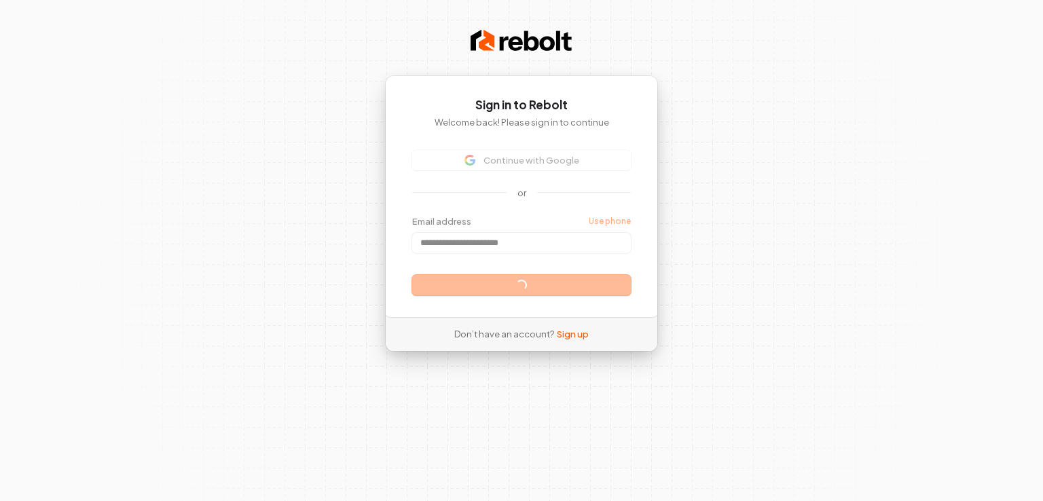 This screenshot has height=501, width=1043. I want to click on h1: Sign in to Rebolt, so click(522, 105).